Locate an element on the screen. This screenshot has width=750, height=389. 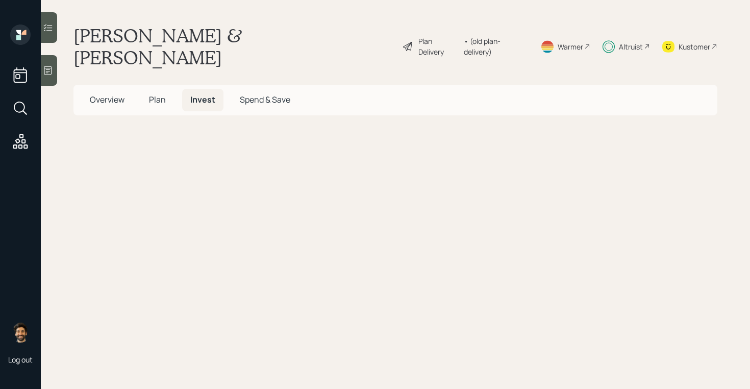
div: Altruist is located at coordinates (631, 46).